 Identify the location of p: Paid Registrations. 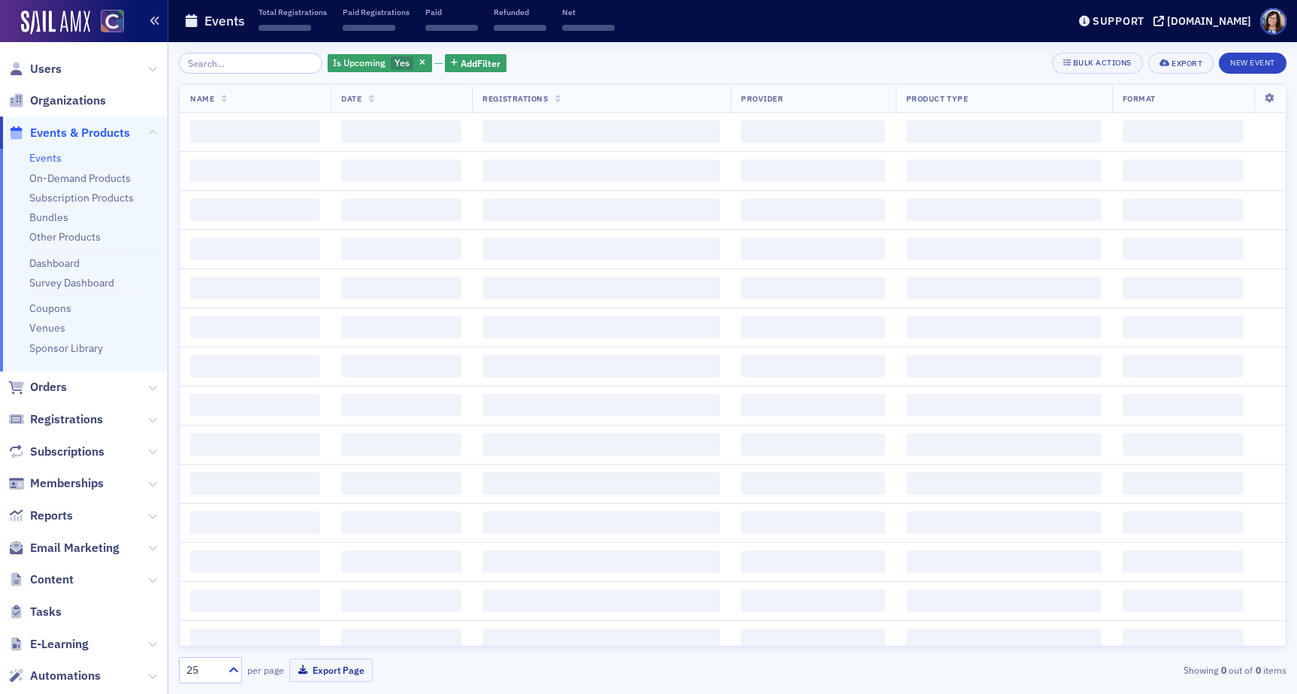
(376, 12).